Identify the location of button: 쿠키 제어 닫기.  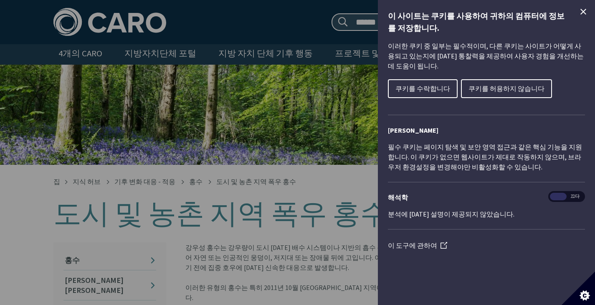
(583, 12).